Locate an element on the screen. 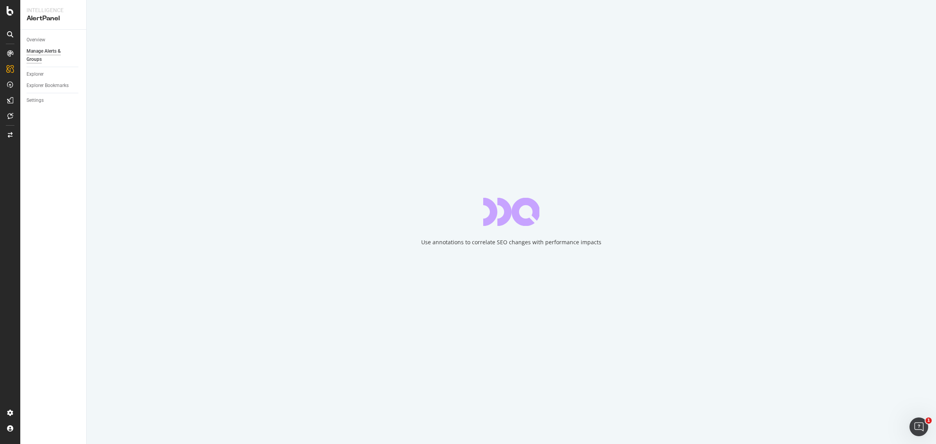 The image size is (936, 444). div: Explorer Bookmarks is located at coordinates (48, 85).